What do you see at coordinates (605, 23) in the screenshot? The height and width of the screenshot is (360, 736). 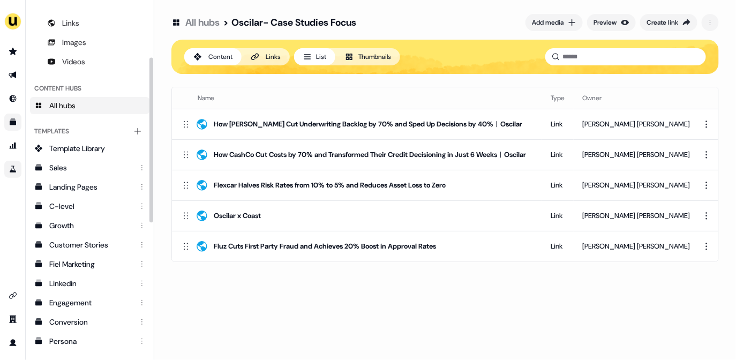 I see `div: Preview` at bounding box center [605, 23].